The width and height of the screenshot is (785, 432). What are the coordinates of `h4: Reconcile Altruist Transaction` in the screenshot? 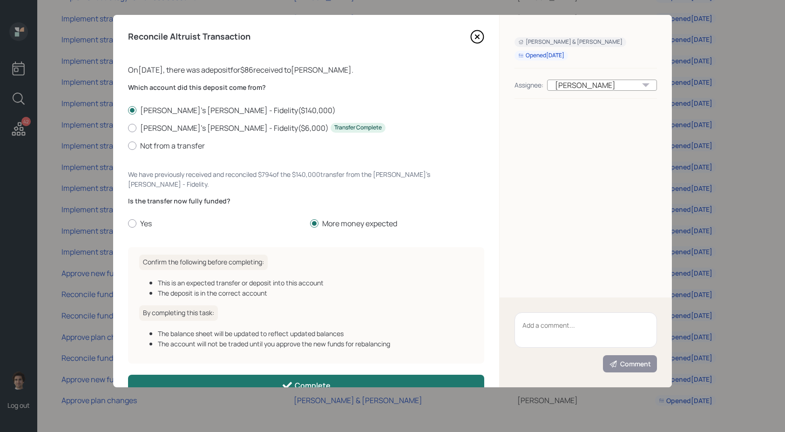 It's located at (189, 37).